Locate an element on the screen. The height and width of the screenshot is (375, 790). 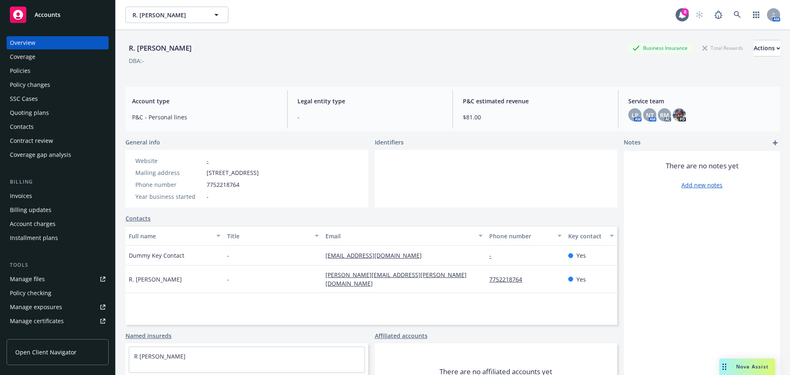
div: Drag to move is located at coordinates (725, 367).